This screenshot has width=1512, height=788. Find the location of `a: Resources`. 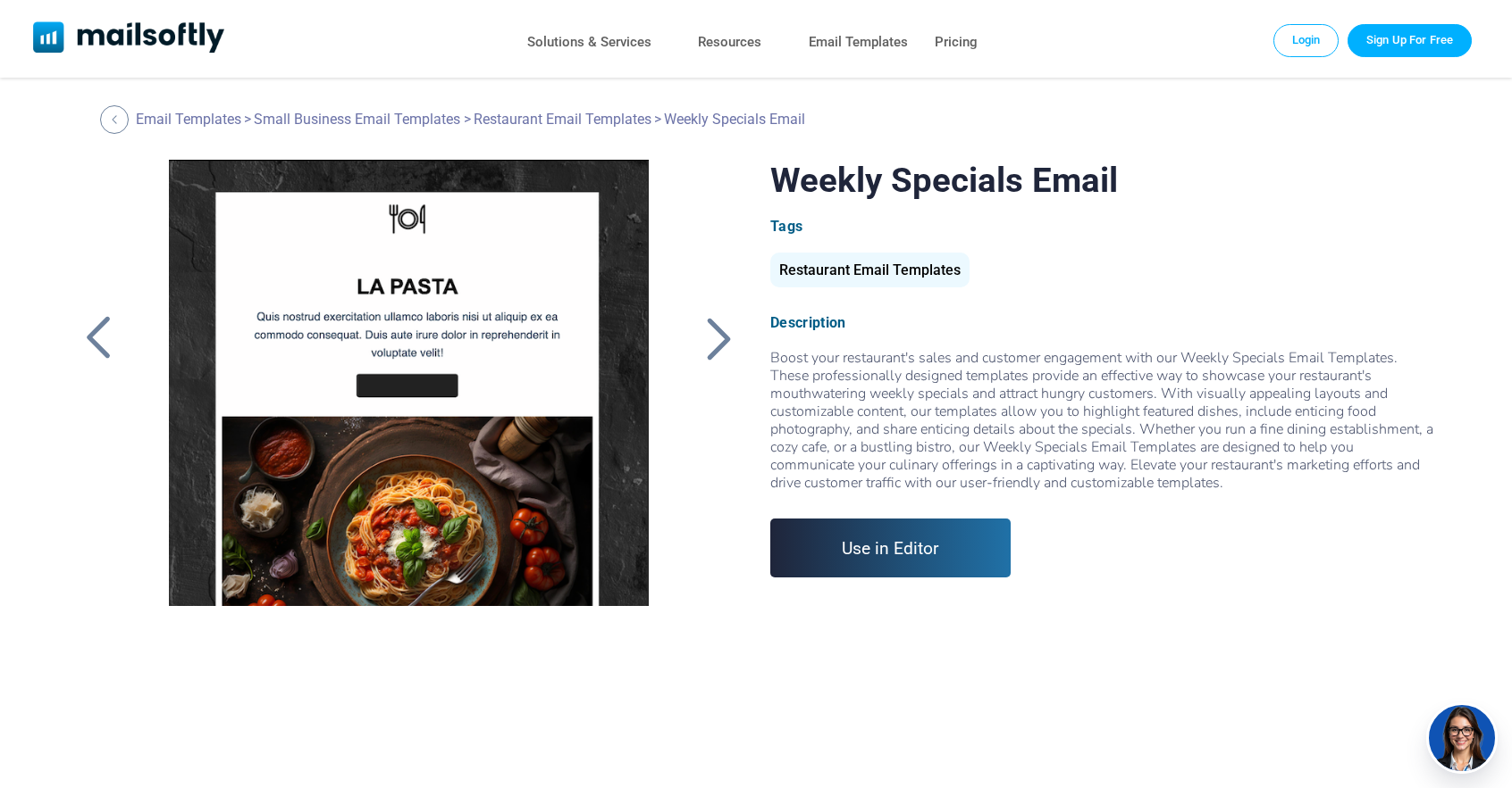

a: Resources is located at coordinates (729, 42).